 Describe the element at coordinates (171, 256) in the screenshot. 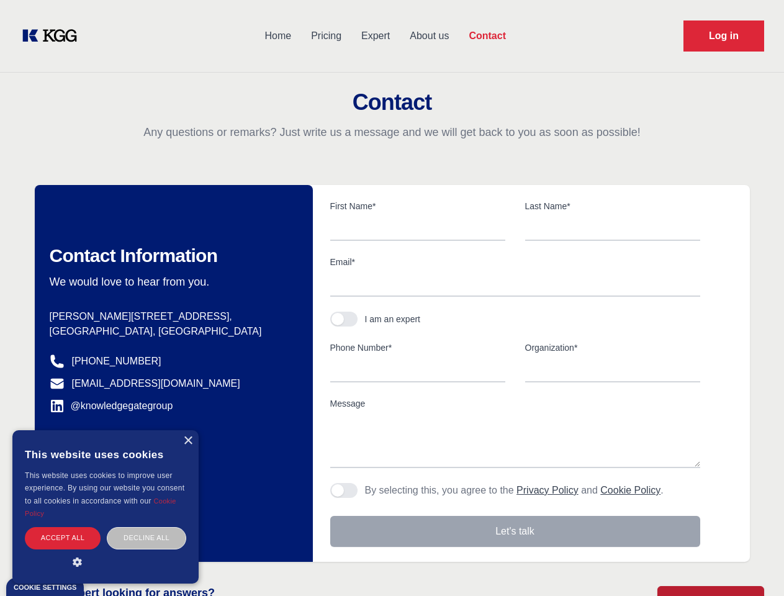

I see `h2: Contact Information` at that location.